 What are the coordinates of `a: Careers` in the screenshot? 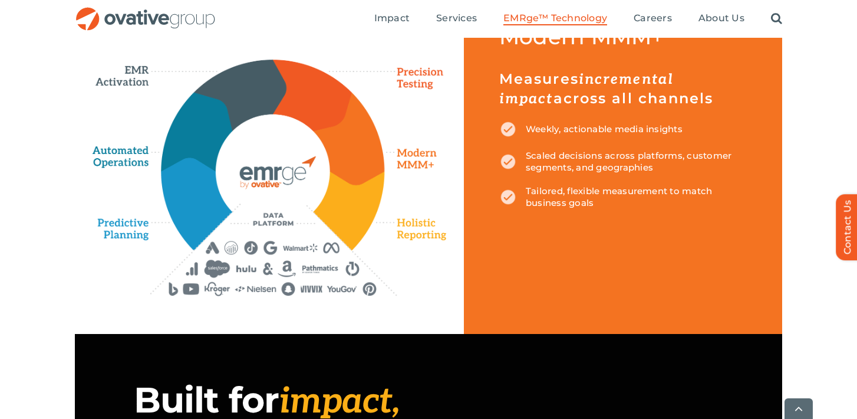 It's located at (653, 19).